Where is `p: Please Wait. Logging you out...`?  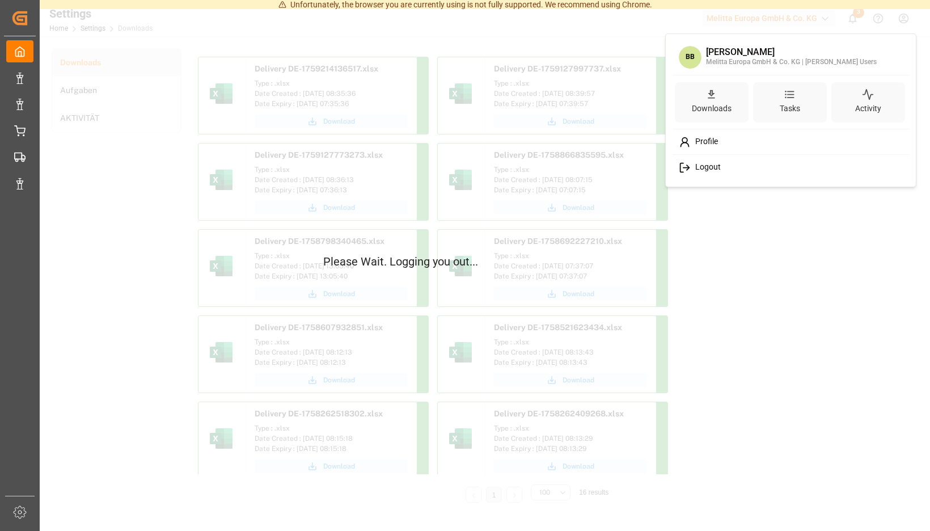 p: Please Wait. Logging you out... is located at coordinates (465, 261).